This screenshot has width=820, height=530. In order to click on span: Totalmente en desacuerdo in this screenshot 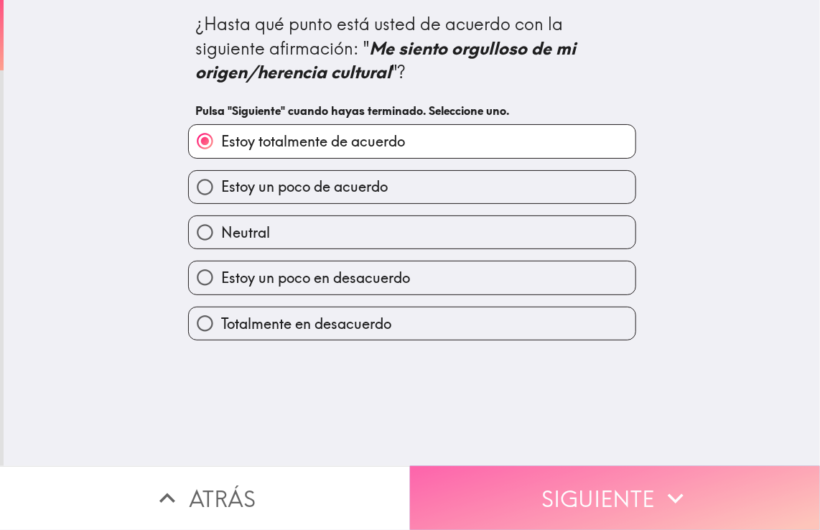, I will do `click(306, 324)`.